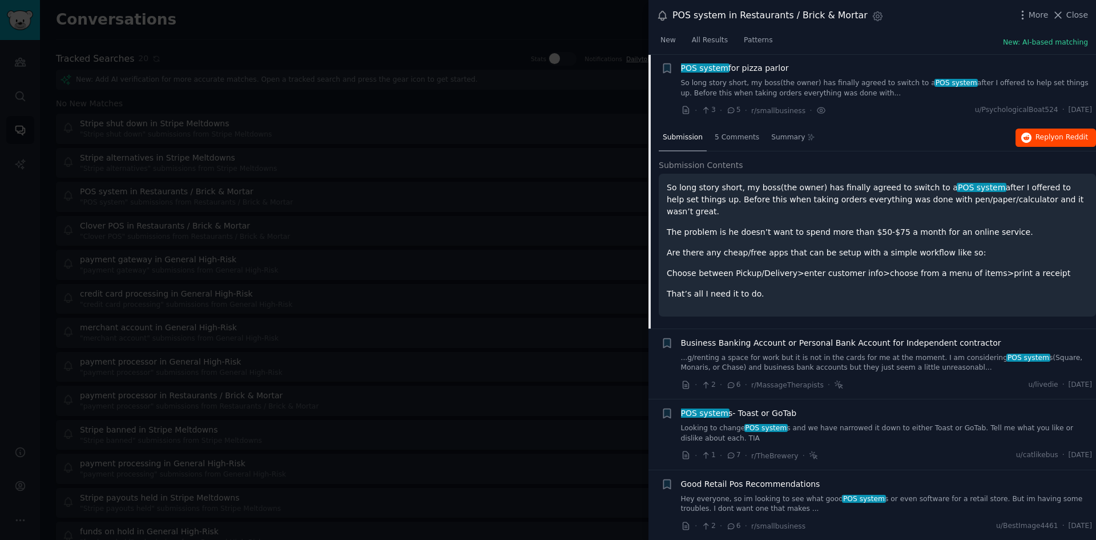  I want to click on span: Business Banking Account or Personal Bank Account for Independent contractor, so click(841, 343).